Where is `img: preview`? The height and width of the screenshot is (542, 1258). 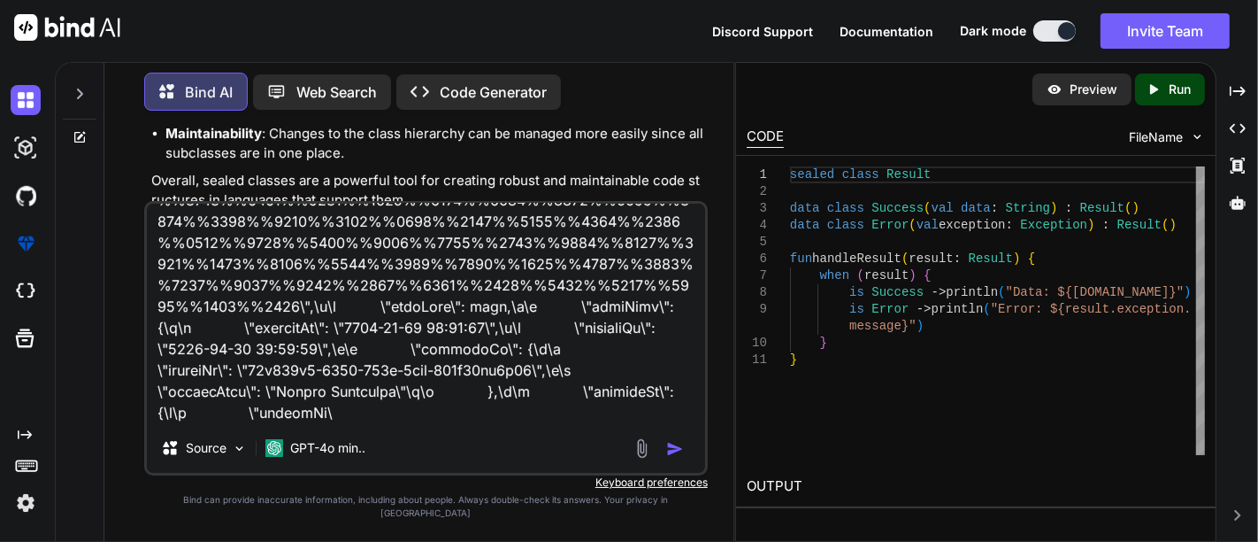 img: preview is located at coordinates (1055, 89).